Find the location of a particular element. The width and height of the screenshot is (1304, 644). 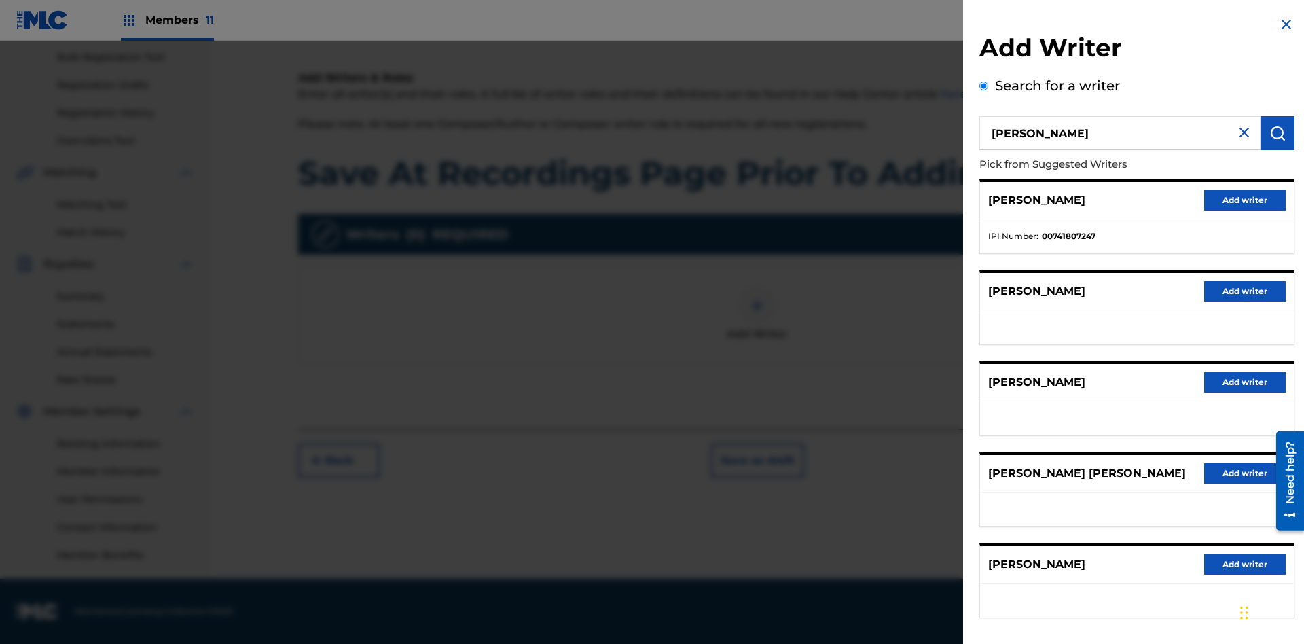

img: close is located at coordinates (1245, 132).